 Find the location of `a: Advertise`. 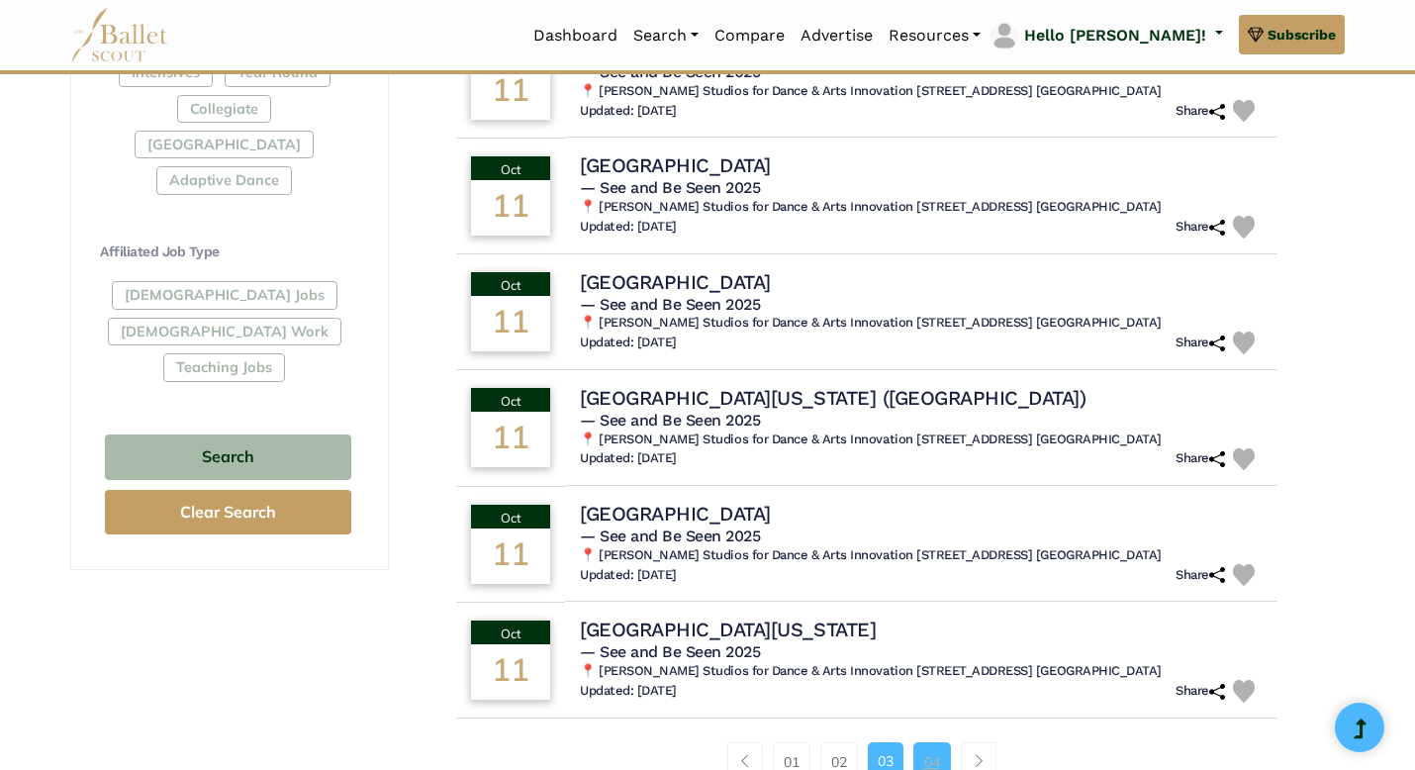

a: Advertise is located at coordinates (836, 36).